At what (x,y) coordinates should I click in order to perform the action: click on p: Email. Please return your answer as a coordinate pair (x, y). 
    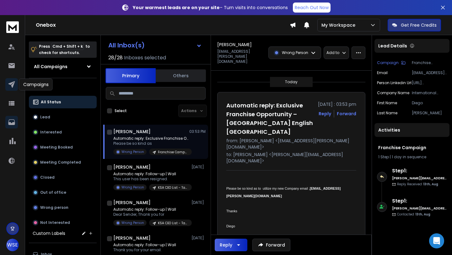
    Looking at the image, I should click on (383, 73).